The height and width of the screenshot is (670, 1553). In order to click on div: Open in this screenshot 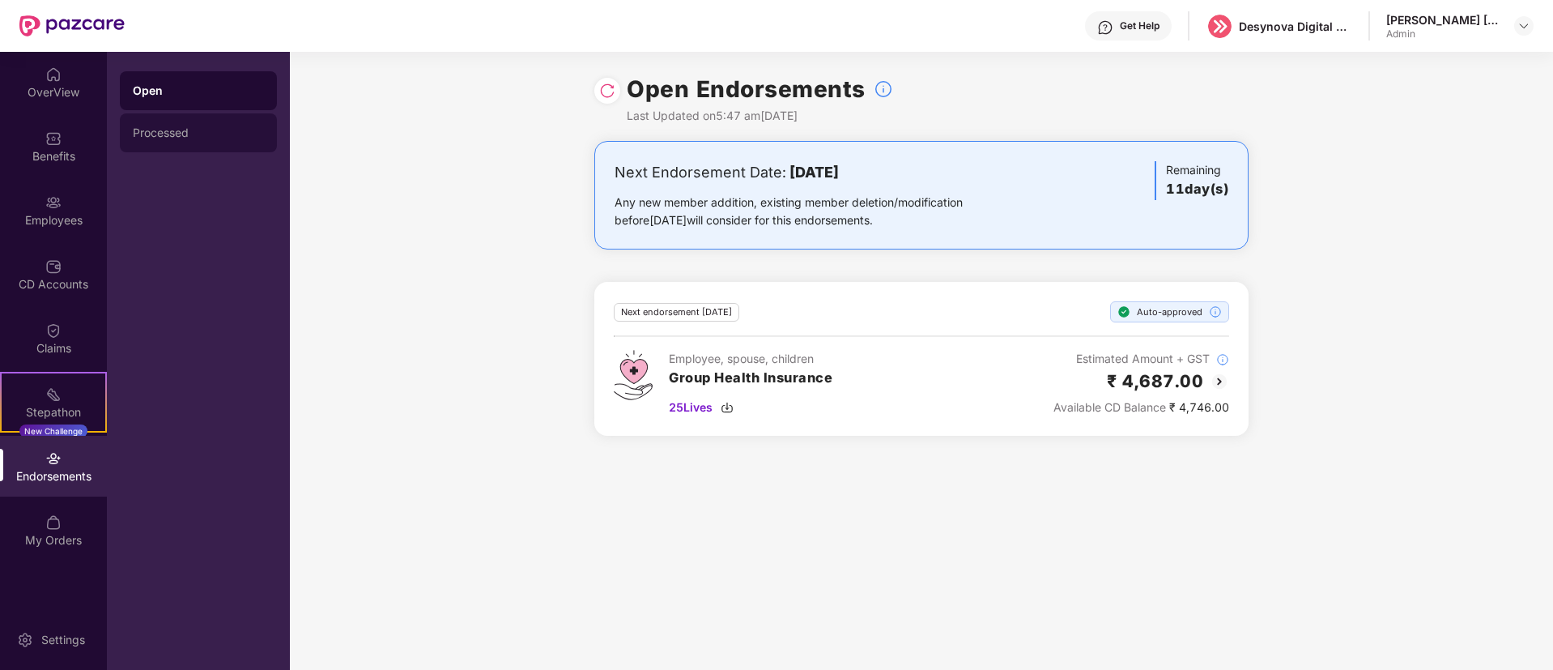, I will do `click(198, 91)`.